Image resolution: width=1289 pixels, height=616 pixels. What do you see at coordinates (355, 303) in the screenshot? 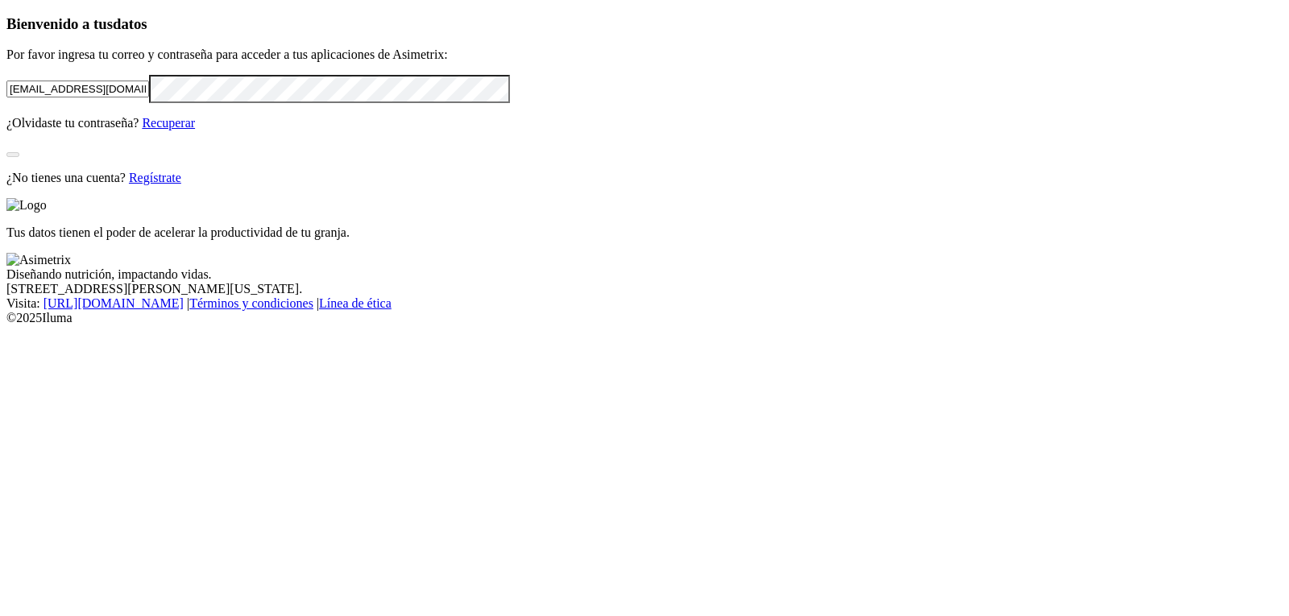
I see `a: Línea de ética` at bounding box center [355, 303].